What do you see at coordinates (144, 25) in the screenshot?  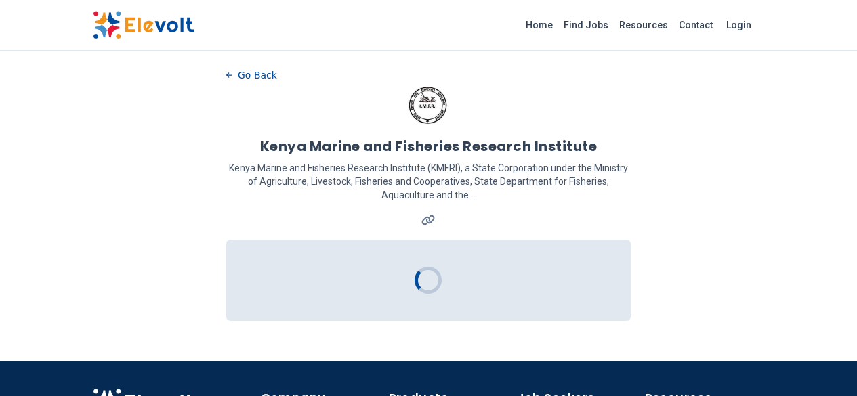 I see `img: Elevolt` at bounding box center [144, 25].